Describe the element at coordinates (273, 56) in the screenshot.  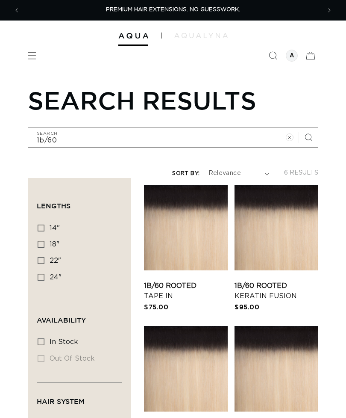
I see `summary: Search` at that location.